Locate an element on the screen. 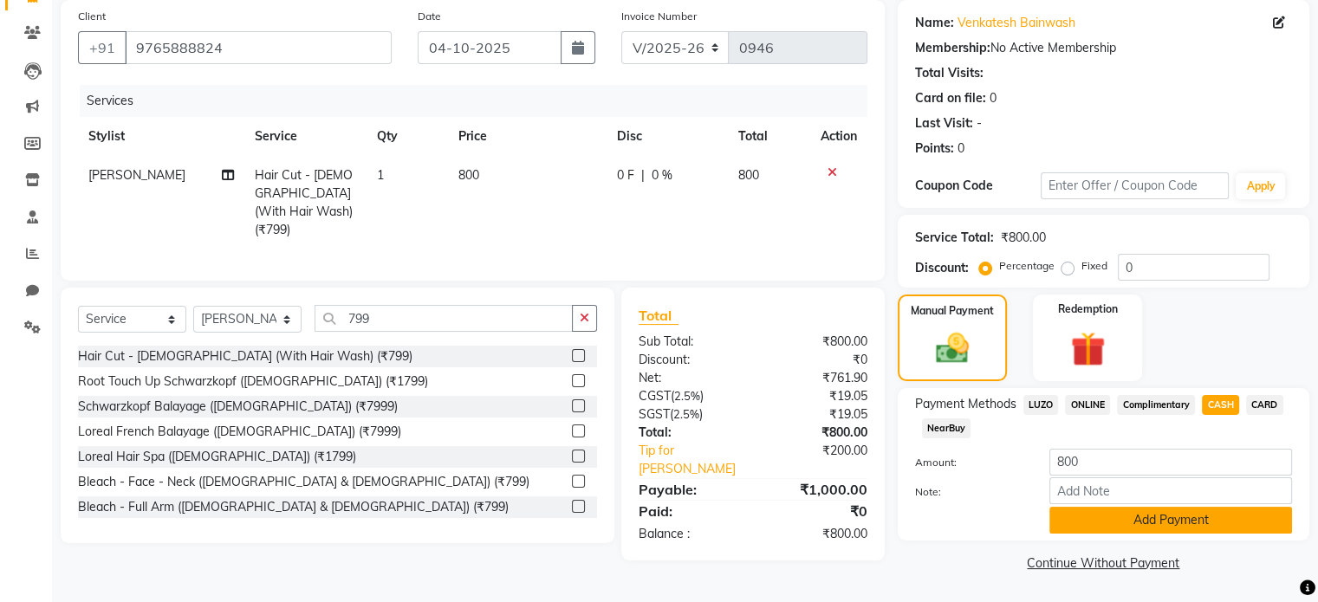 The image size is (1318, 602). th: Total is located at coordinates (769, 136).